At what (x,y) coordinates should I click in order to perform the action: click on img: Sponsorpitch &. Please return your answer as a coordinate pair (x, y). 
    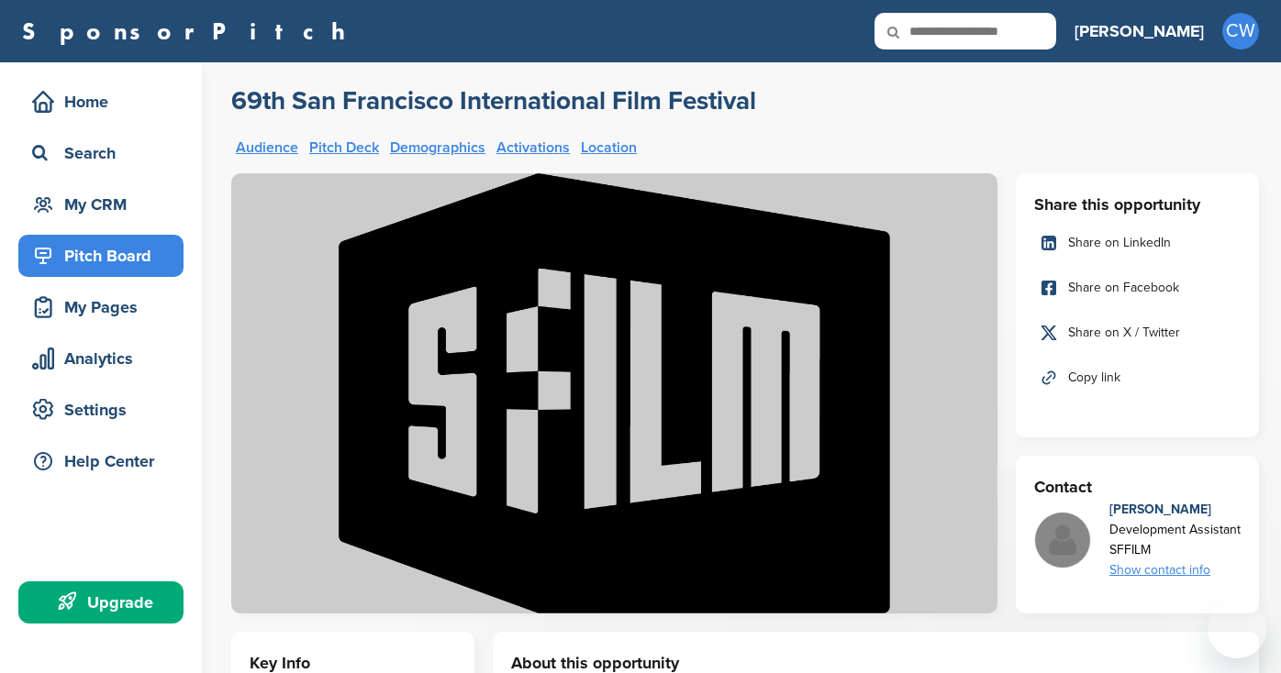
    Looking at the image, I should click on (614, 394).